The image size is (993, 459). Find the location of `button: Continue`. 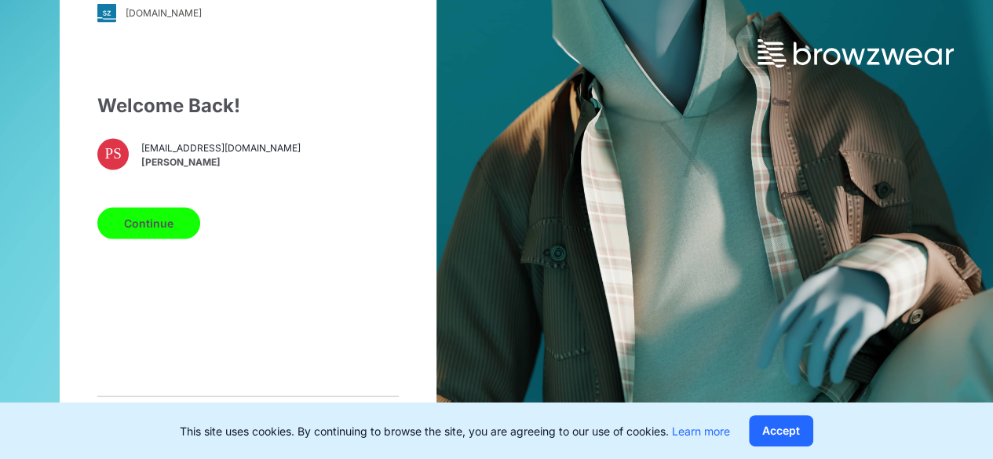

button: Continue is located at coordinates (148, 223).